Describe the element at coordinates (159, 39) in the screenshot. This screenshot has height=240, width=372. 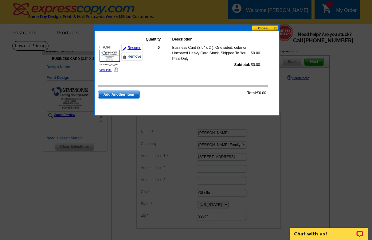
I see `th: Quantity` at that location.